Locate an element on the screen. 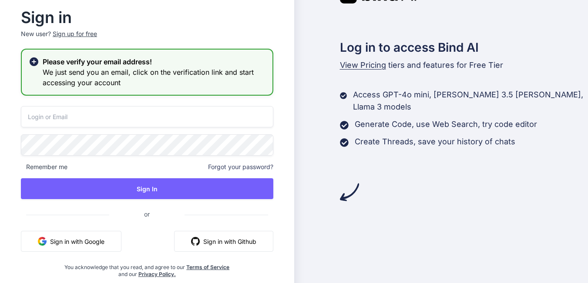 This screenshot has width=588, height=283. h3: We just send you an email, click on the verification link and start accessing your account is located at coordinates (154, 77).